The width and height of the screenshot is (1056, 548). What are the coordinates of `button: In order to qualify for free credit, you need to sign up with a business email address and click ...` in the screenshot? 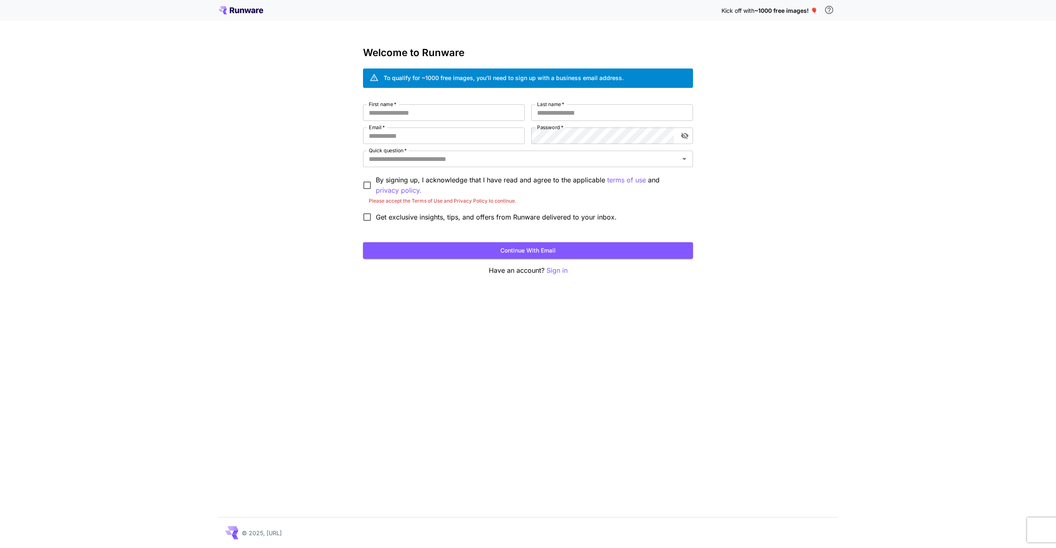 It's located at (829, 10).